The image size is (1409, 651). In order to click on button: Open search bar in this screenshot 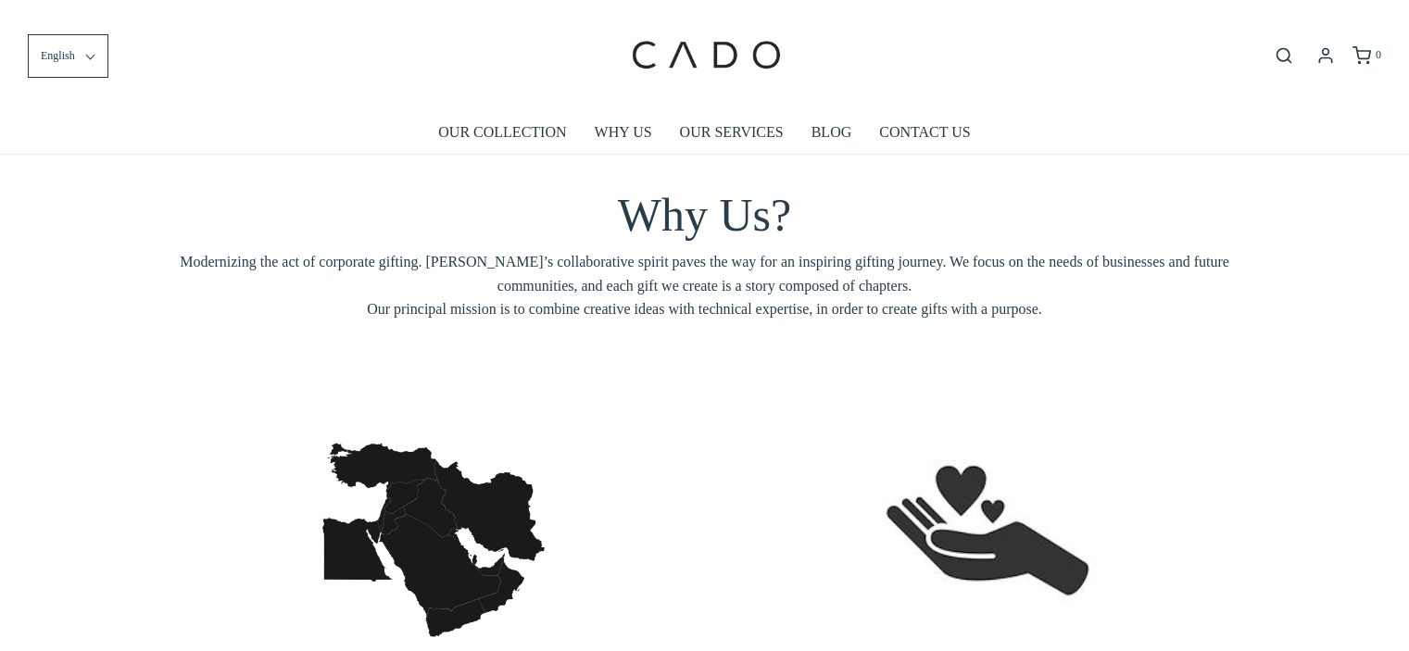, I will do `click(1284, 56)`.